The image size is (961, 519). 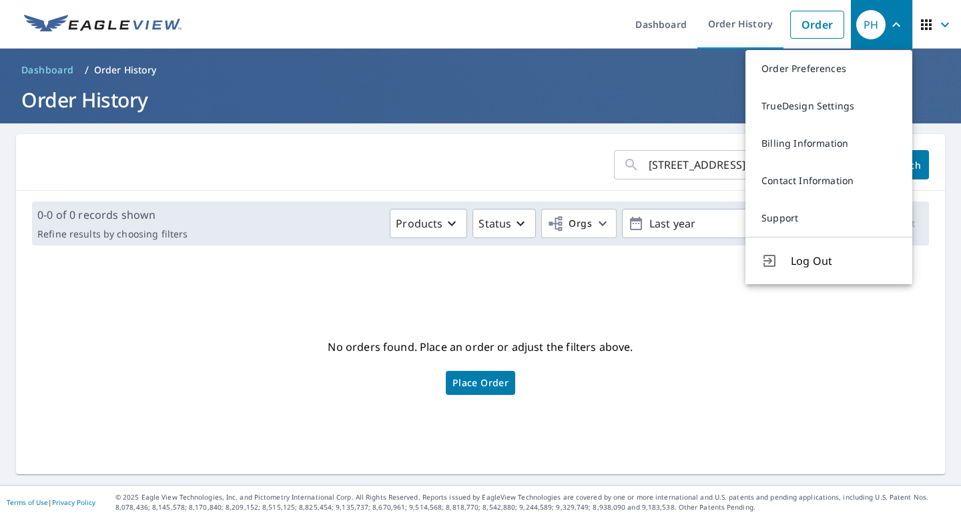 I want to click on p: 0-0 of 0 records shown, so click(x=112, y=215).